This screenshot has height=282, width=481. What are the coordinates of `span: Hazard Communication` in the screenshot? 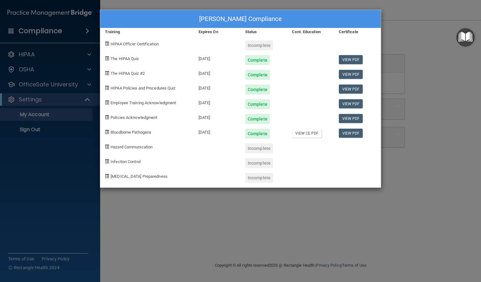 It's located at (132, 147).